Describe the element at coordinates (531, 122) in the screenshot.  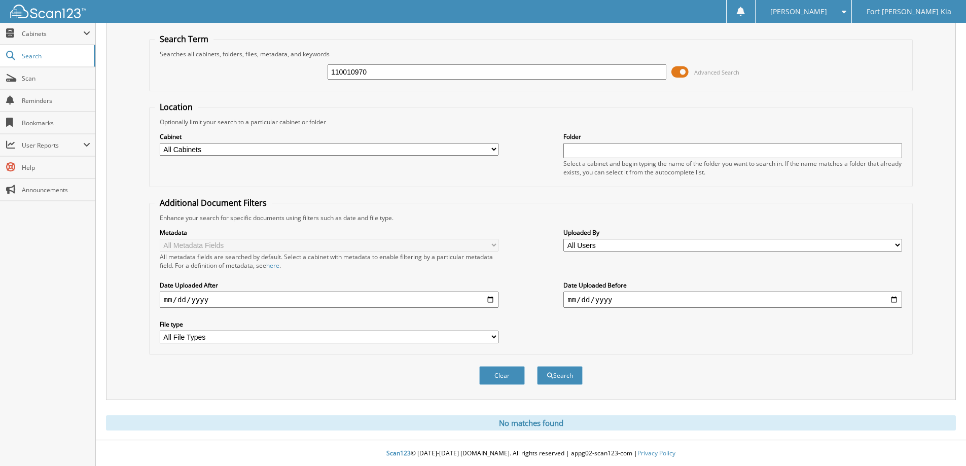
I see `div: Optionally limit your search to a particular cabinet or folder` at that location.